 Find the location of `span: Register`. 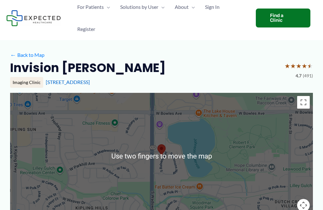

span: Register is located at coordinates (86, 29).